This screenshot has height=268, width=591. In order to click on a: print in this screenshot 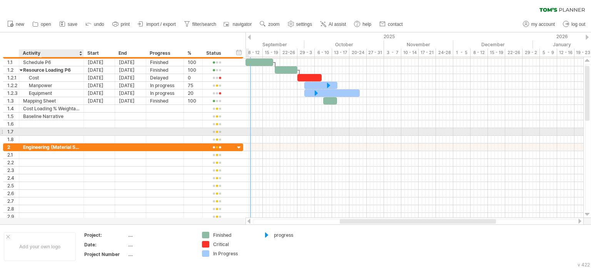, I will do `click(121, 24)`.